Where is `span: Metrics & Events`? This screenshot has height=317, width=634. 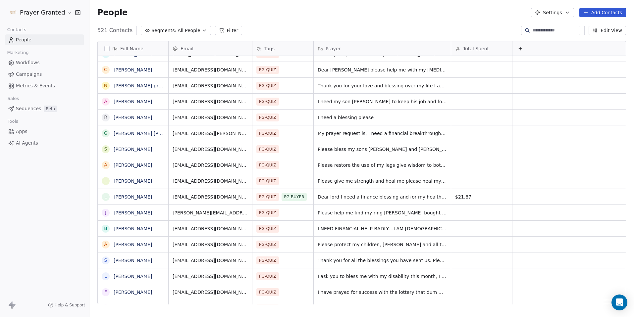 span: Metrics & Events is located at coordinates (35, 86).